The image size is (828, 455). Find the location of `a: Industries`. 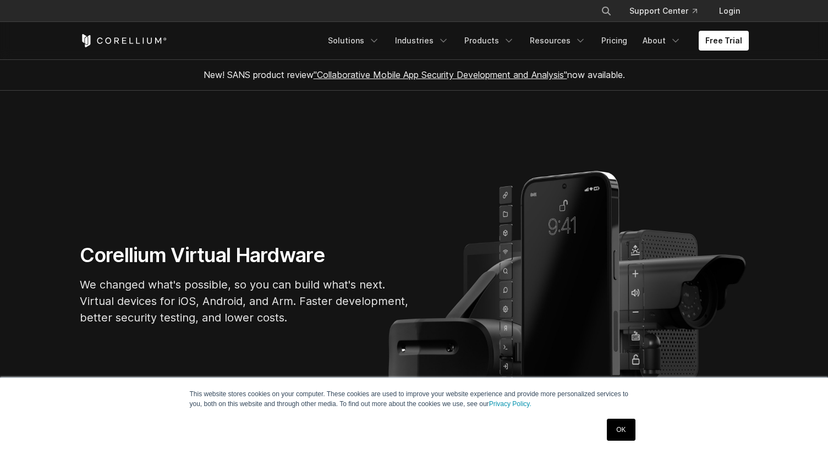

a: Industries is located at coordinates (422, 41).